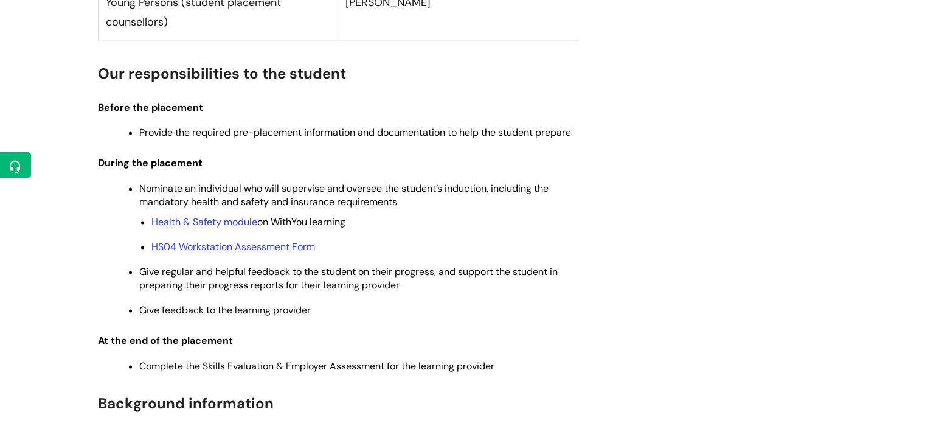 The image size is (925, 423). What do you see at coordinates (248, 221) in the screenshot?
I see `span: on WithYou learning` at bounding box center [248, 221].